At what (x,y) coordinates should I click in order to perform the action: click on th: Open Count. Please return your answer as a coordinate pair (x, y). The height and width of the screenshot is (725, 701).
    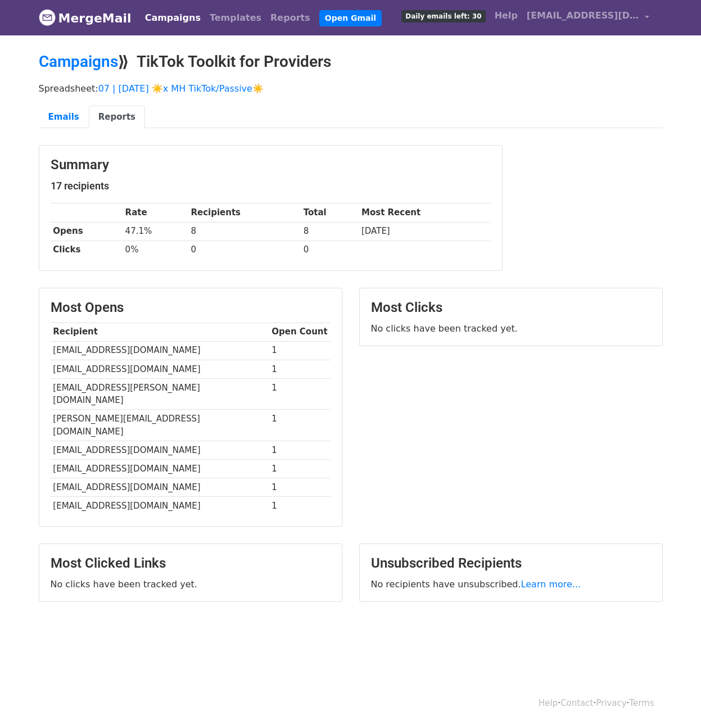
    Looking at the image, I should click on (300, 332).